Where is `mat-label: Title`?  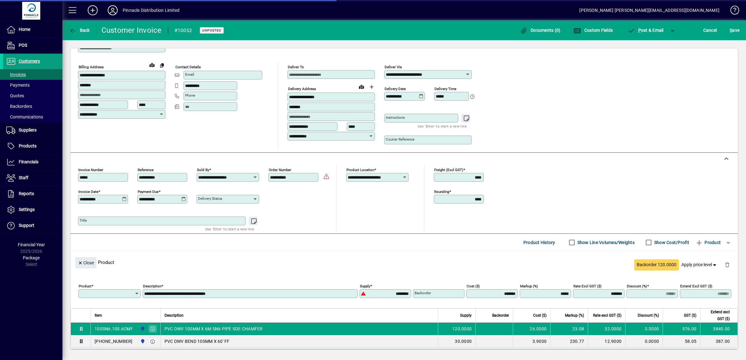 mat-label: Title is located at coordinates (83, 221).